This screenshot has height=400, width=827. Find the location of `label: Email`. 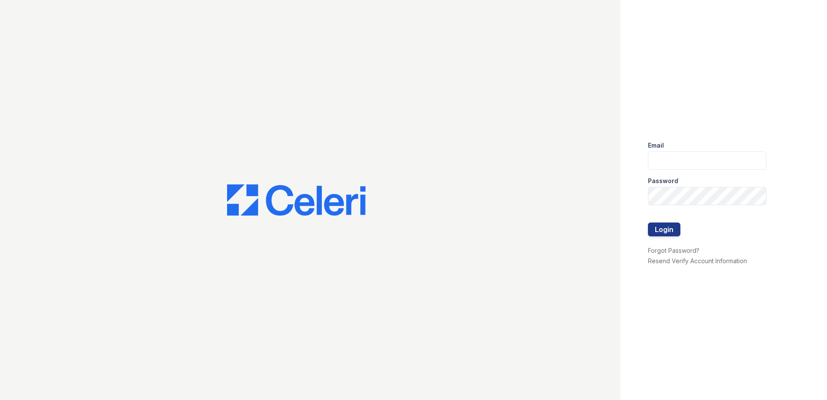

label: Email is located at coordinates (655, 145).